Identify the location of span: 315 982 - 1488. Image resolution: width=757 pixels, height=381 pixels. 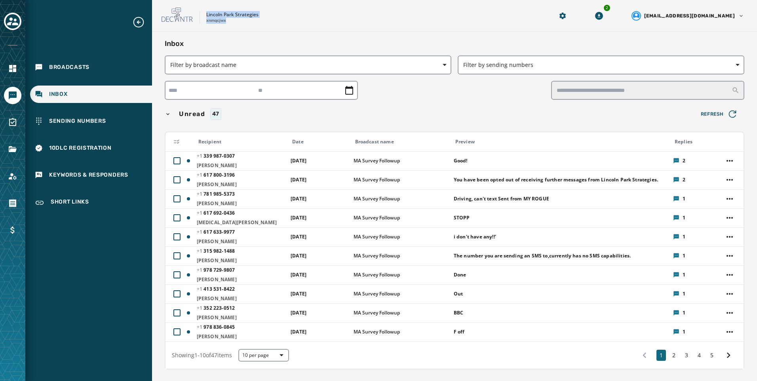
(216, 251).